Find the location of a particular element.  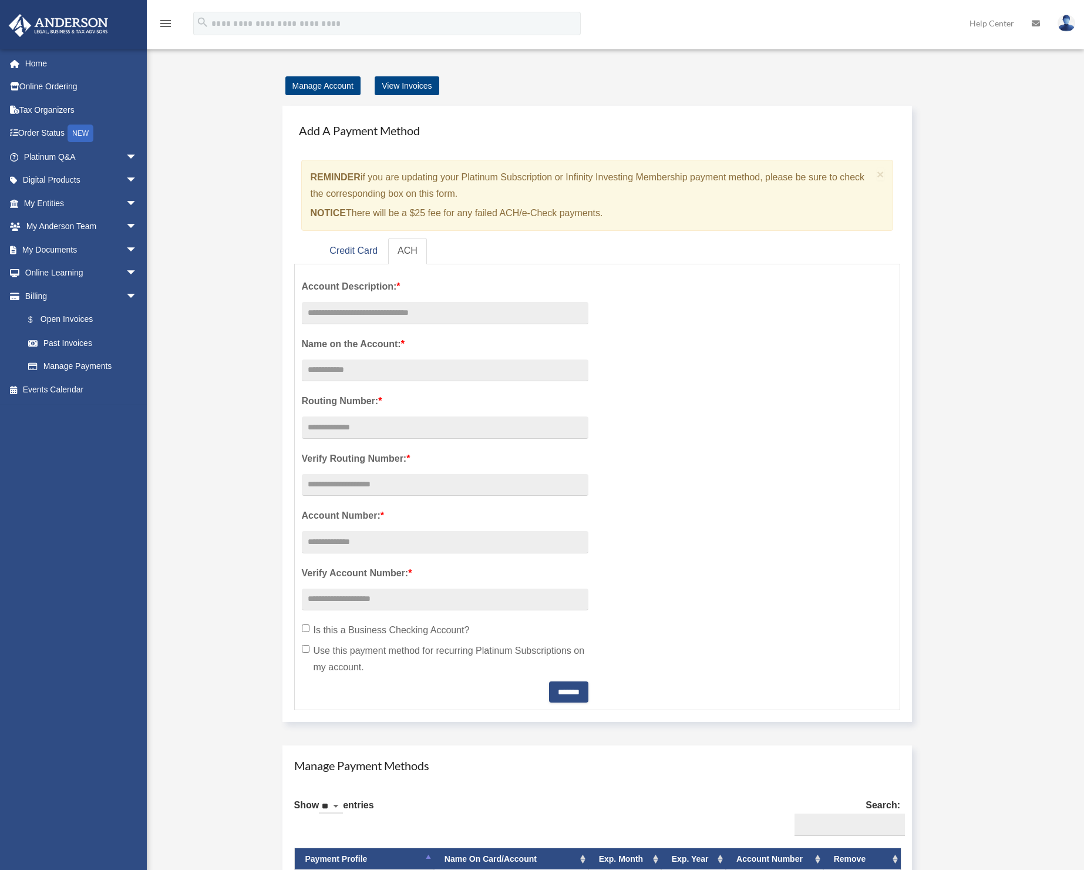

input: Search: is located at coordinates (850, 824).